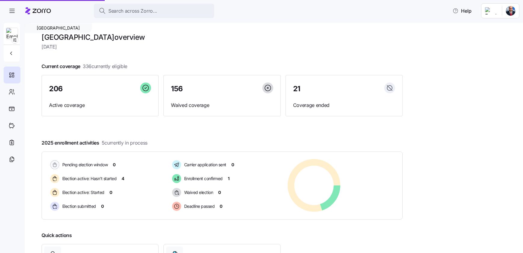  Describe the element at coordinates (124, 143) in the screenshot. I see `span: 5 currently in process` at that location.